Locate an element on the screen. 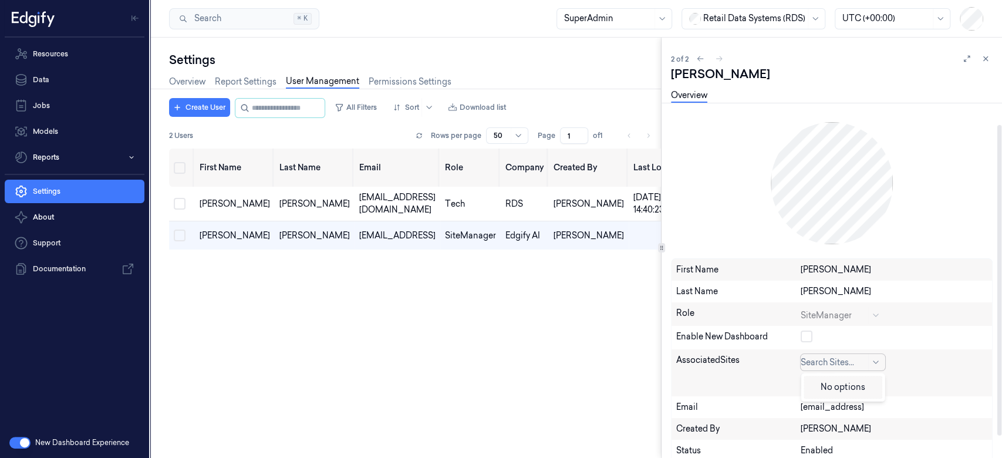 The width and height of the screenshot is (1002, 458). span: 2 of 2 is located at coordinates (679, 59).